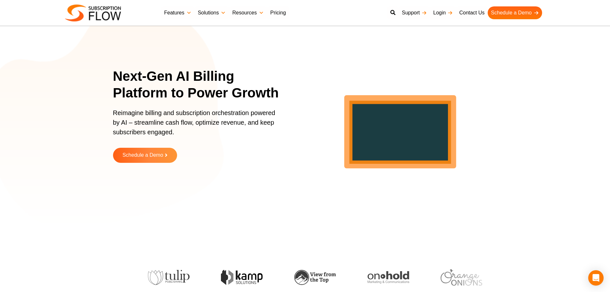 The width and height of the screenshot is (610, 292). What do you see at coordinates (596, 278) in the screenshot?
I see `div: Open Intercom Messenger` at bounding box center [596, 278].